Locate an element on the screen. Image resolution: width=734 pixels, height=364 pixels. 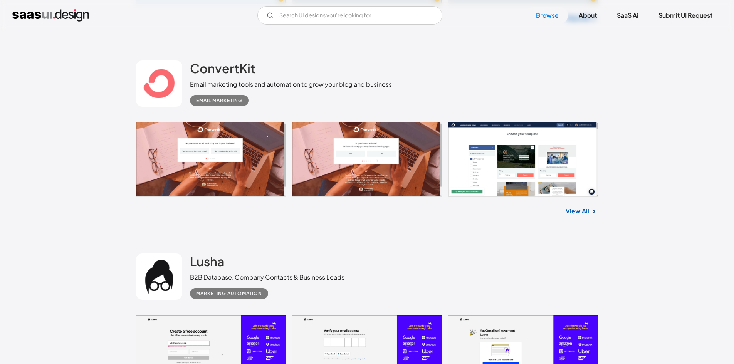
div: Email marketing tools and automation to grow your blog and business is located at coordinates (291, 84).